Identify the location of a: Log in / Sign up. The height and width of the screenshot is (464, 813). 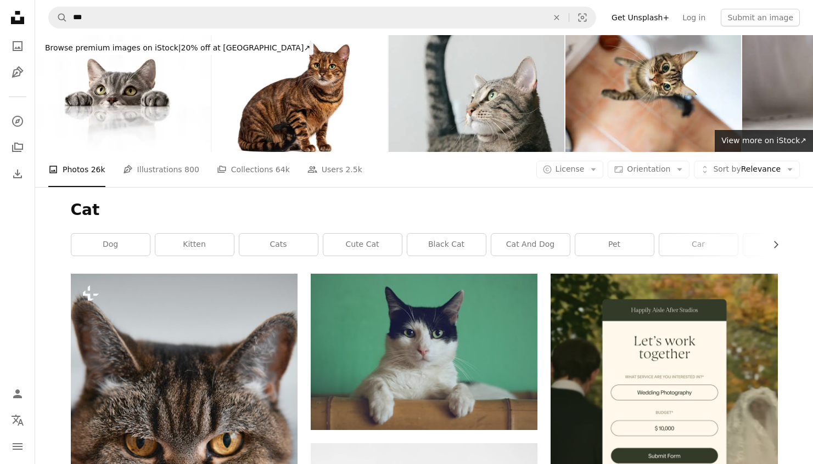
(18, 394).